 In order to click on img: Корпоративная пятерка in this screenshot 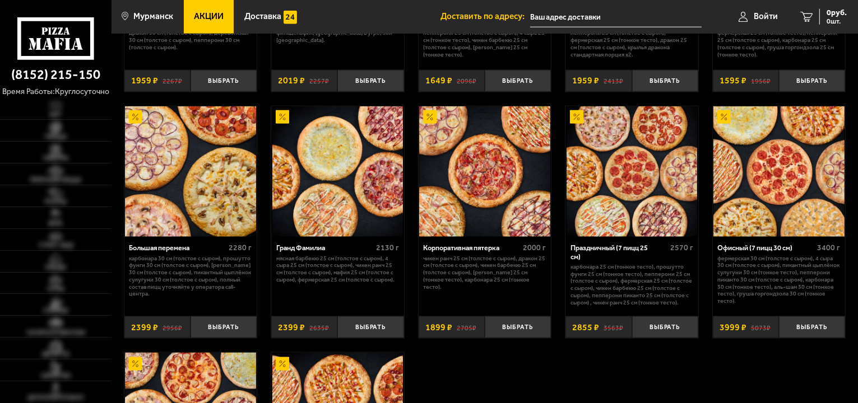, I will do `click(485, 172)`.